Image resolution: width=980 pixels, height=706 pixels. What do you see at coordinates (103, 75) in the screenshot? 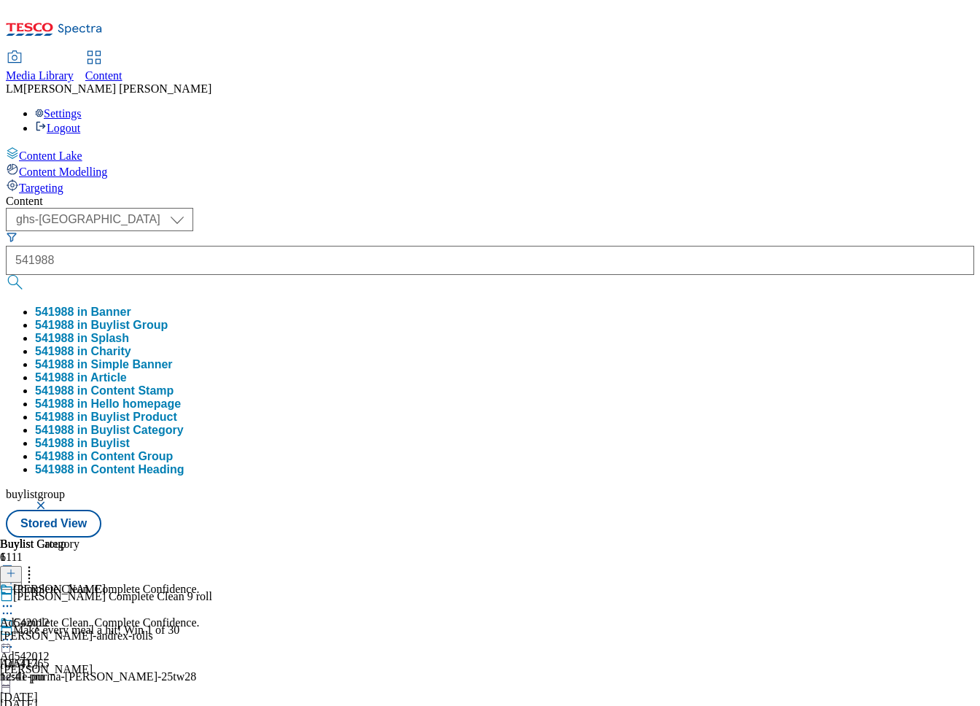
I see `span: Content` at bounding box center [103, 75].